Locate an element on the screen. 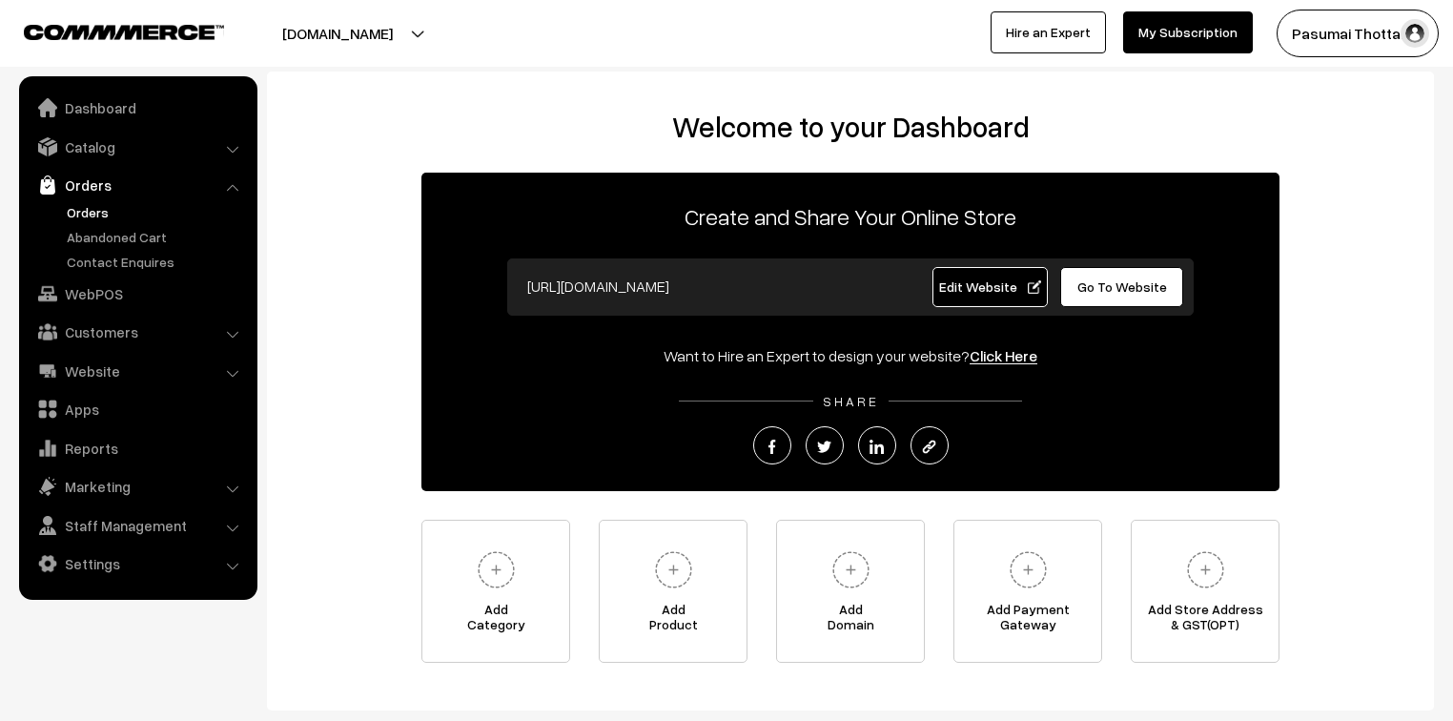 Image resolution: width=1453 pixels, height=721 pixels. a: Click Here is located at coordinates (1003, 356).